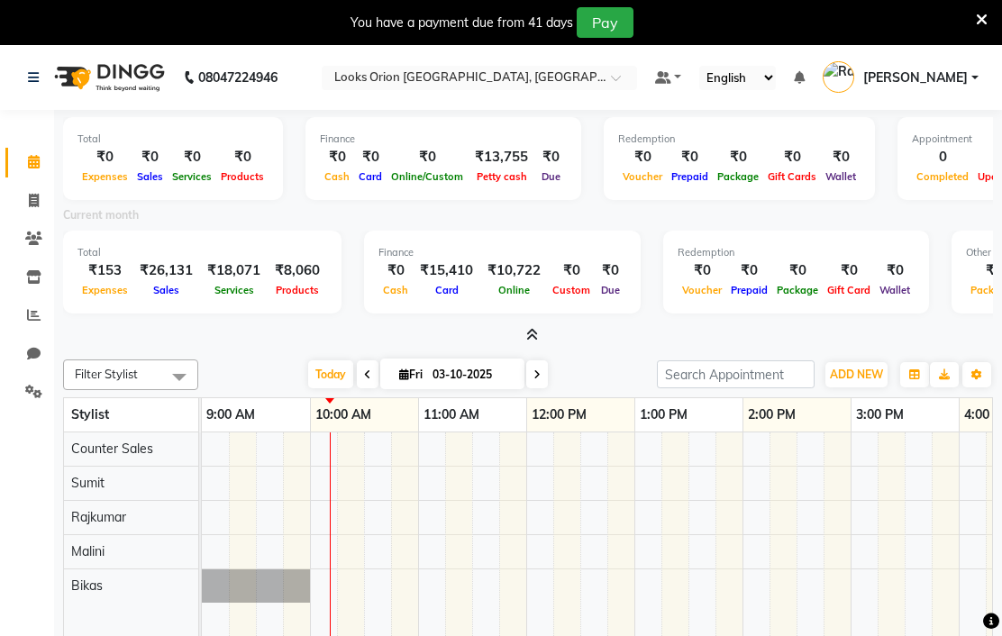 The height and width of the screenshot is (636, 1002). What do you see at coordinates (105, 270) in the screenshot?
I see `div: ₹153` at bounding box center [105, 270].